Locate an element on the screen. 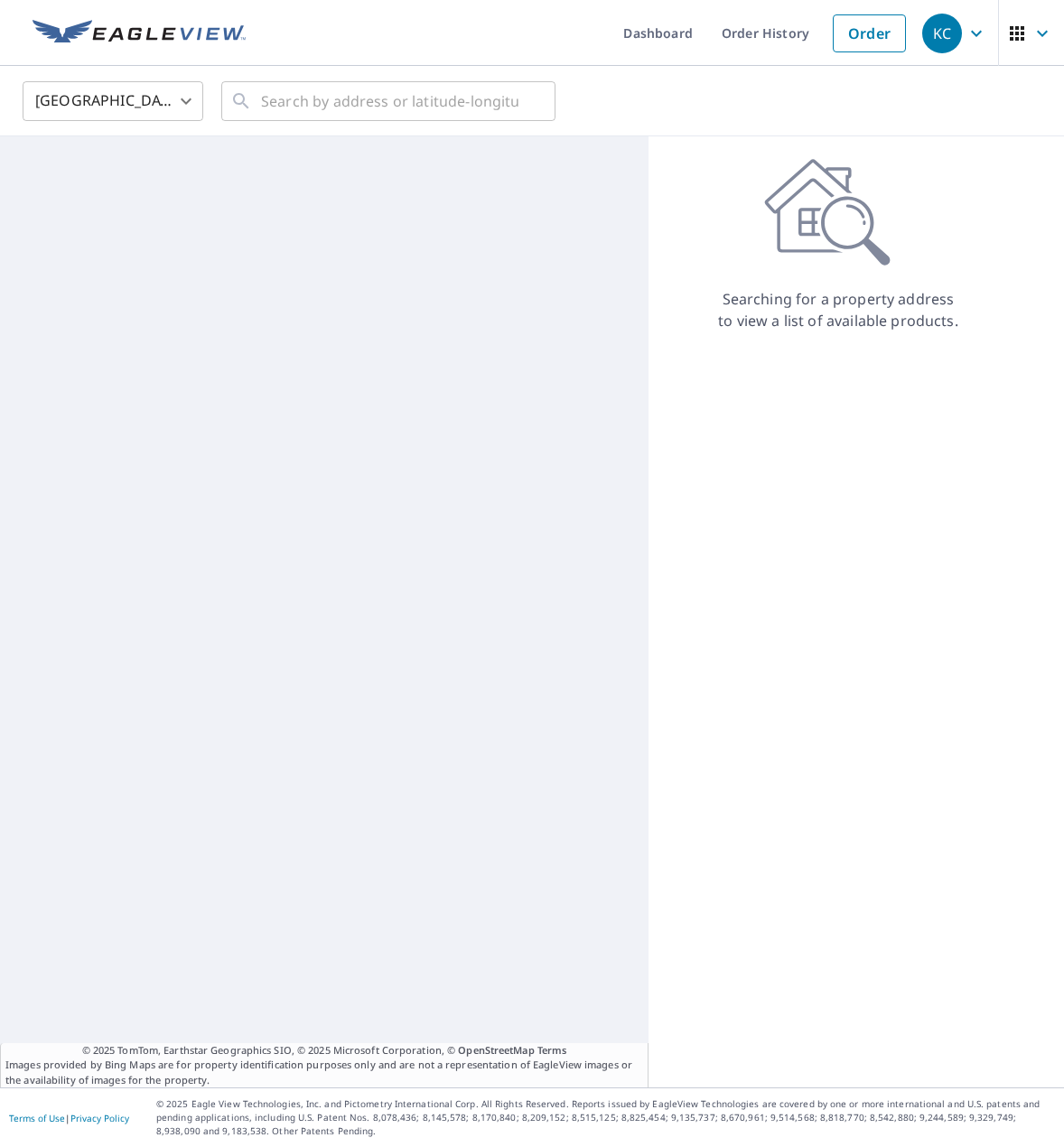 This screenshot has height=1147, width=1064. p: © 2025 Eagle View Technologies, Inc. and Pictometry International Corp. All Rights Reserved. Repo... is located at coordinates (605, 1117).